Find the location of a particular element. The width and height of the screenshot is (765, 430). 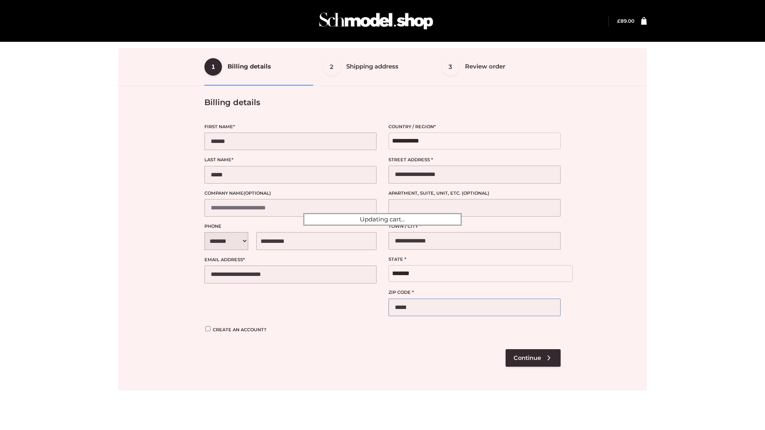

bdi: 89.00 is located at coordinates (625, 21).